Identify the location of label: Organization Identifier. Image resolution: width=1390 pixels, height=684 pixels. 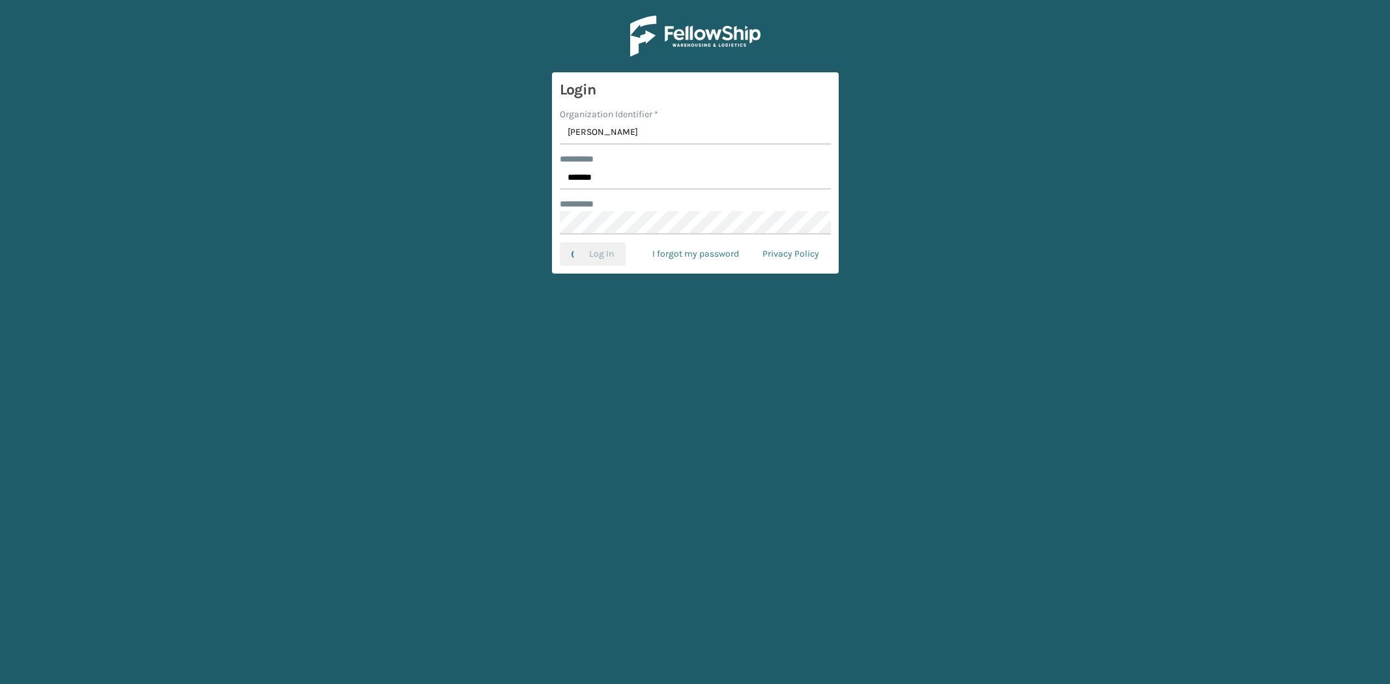
(609, 114).